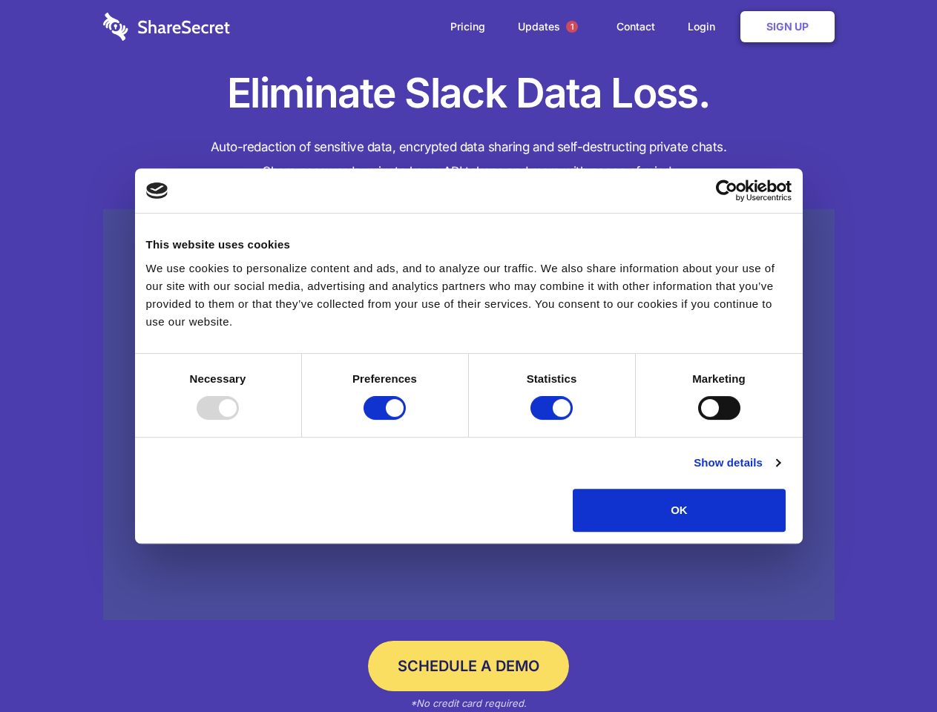 This screenshot has width=937, height=712. What do you see at coordinates (705, 27) in the screenshot?
I see `a: Login` at bounding box center [705, 27].